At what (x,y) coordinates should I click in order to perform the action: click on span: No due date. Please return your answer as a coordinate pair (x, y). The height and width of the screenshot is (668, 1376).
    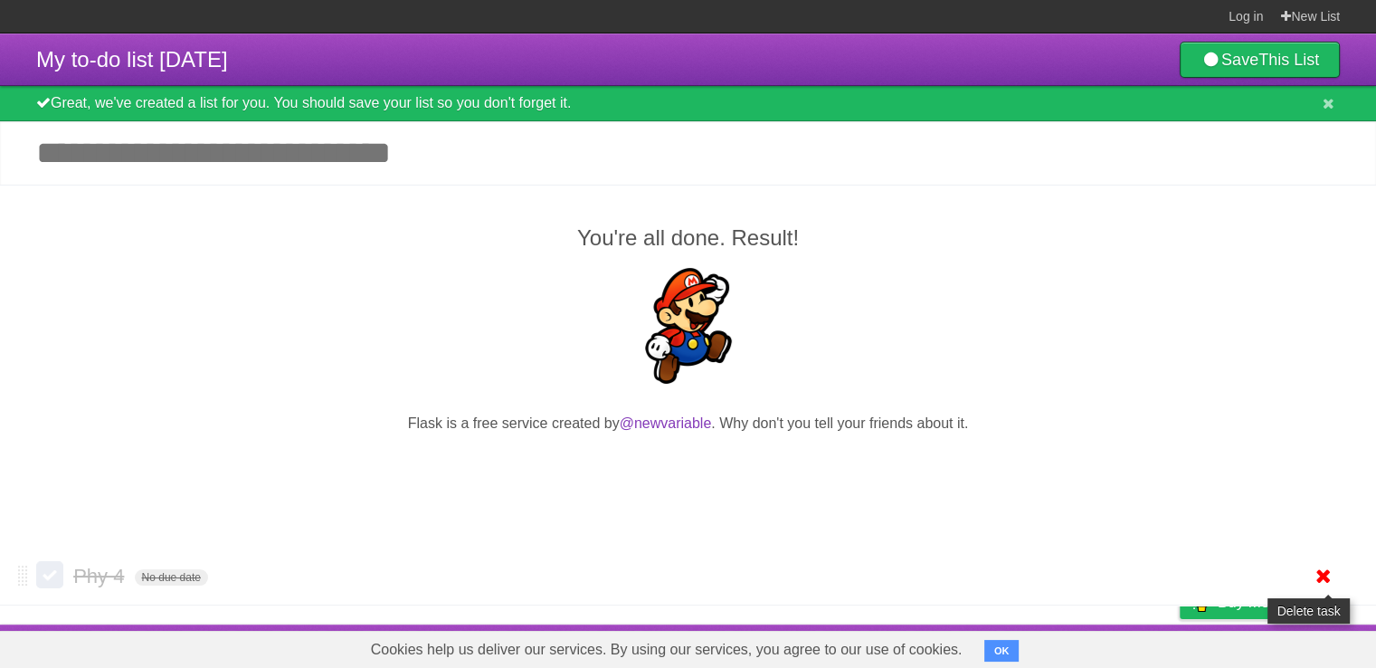
    Looking at the image, I should click on (171, 577).